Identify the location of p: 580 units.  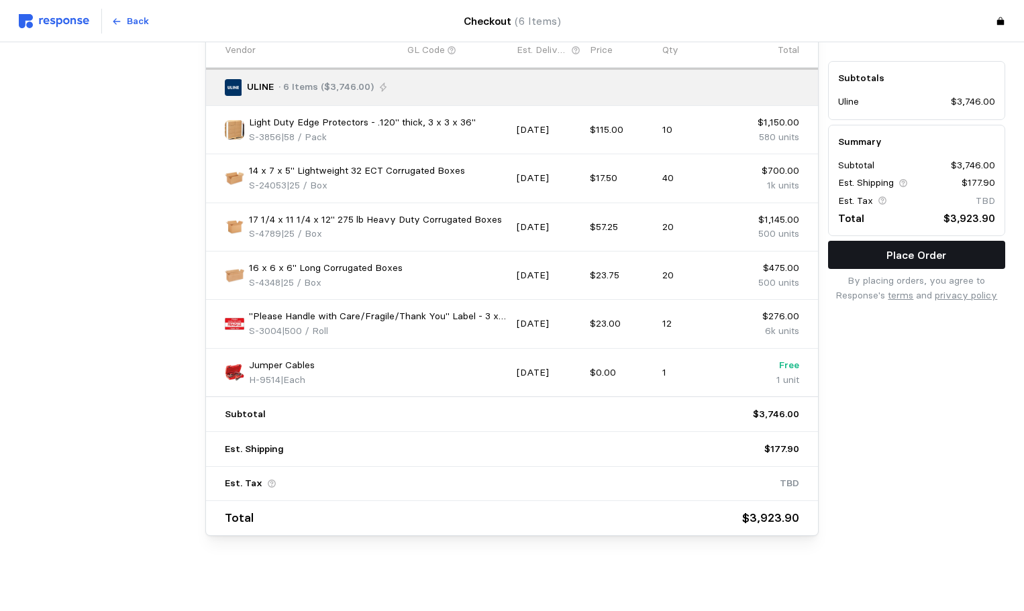
(767, 137).